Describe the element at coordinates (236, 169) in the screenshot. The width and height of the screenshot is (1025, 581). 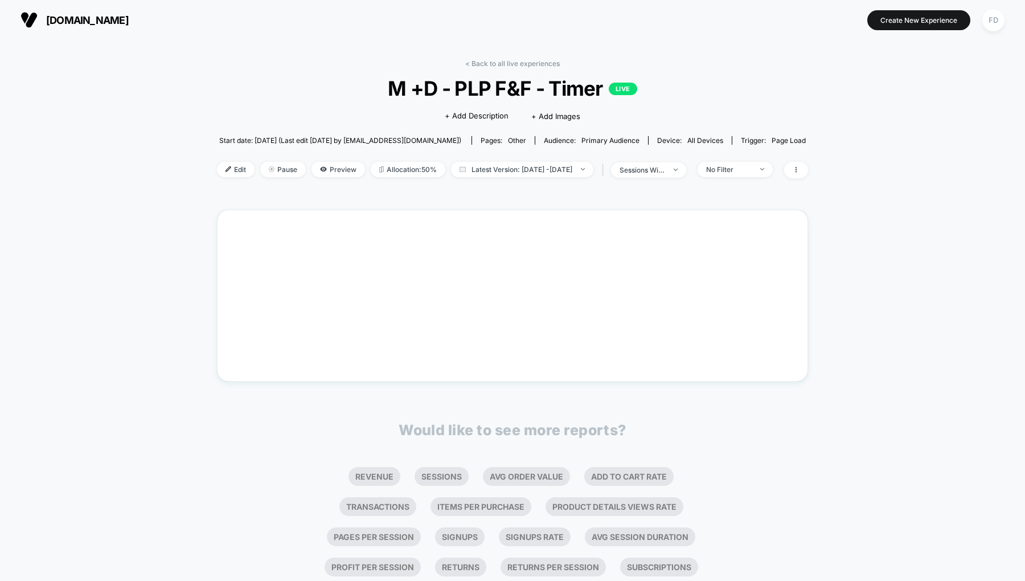
I see `span: Edit` at that location.